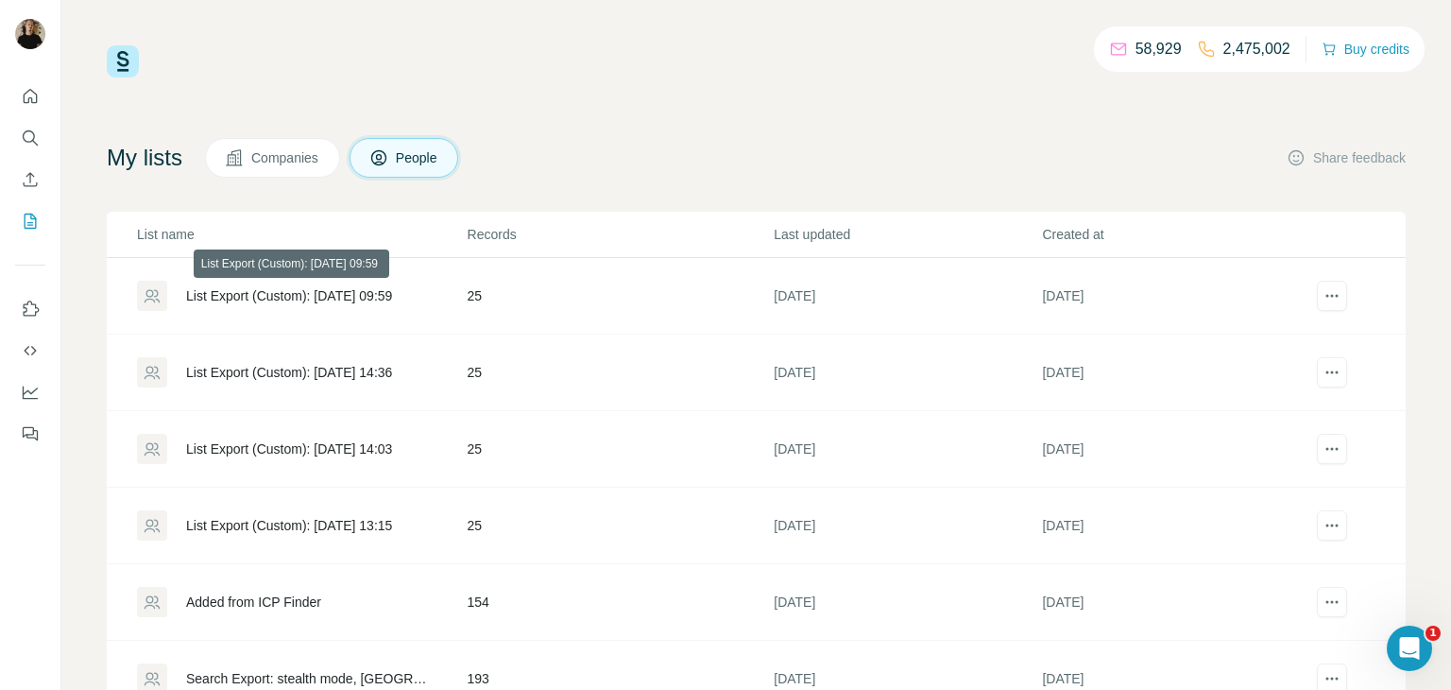 Image resolution: width=1451 pixels, height=690 pixels. I want to click on p: 58,929, so click(1158, 49).